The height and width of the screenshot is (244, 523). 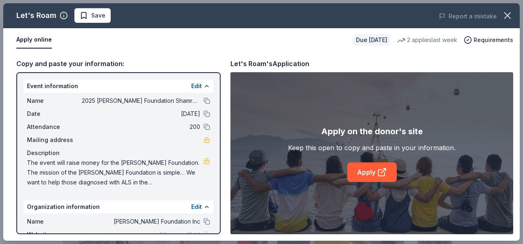 I want to click on div: Organization information, so click(x=119, y=207).